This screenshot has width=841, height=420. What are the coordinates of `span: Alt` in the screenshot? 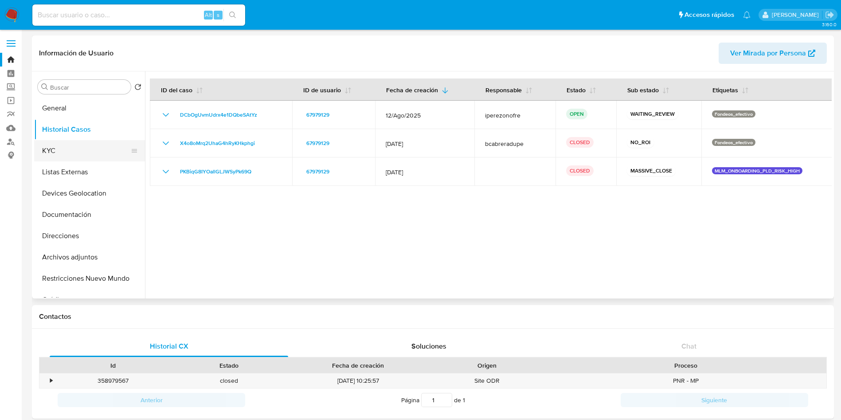 It's located at (208, 15).